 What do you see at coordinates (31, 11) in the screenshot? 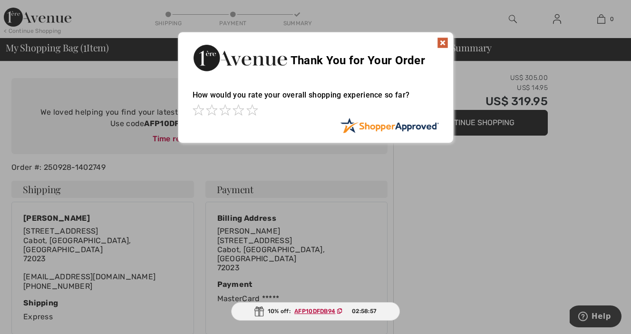
I see `span: Help` at bounding box center [31, 11].